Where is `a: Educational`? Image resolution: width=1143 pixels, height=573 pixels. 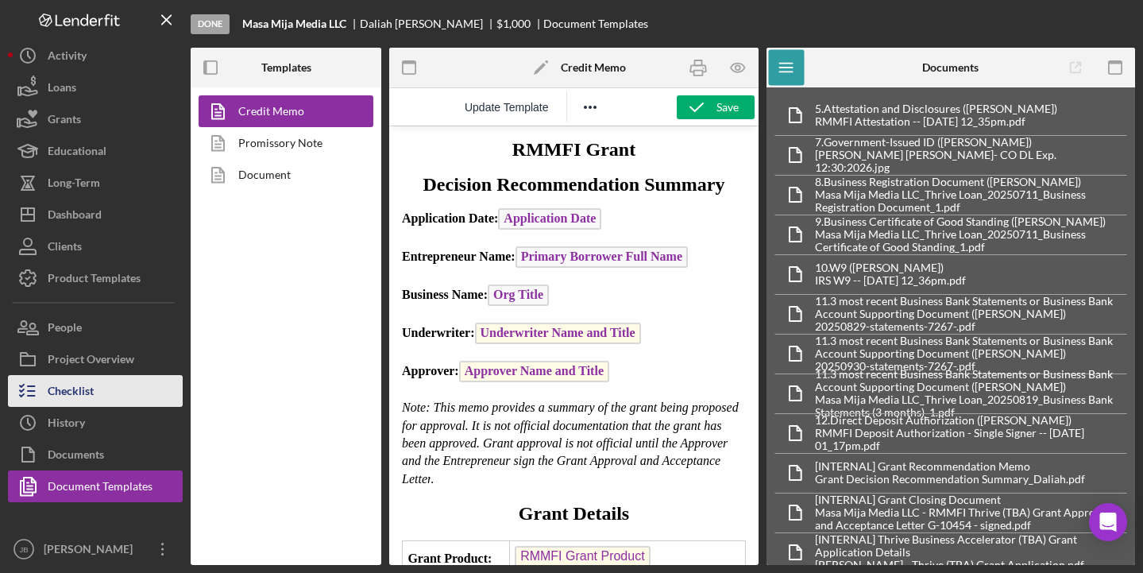 a: Educational is located at coordinates (95, 151).